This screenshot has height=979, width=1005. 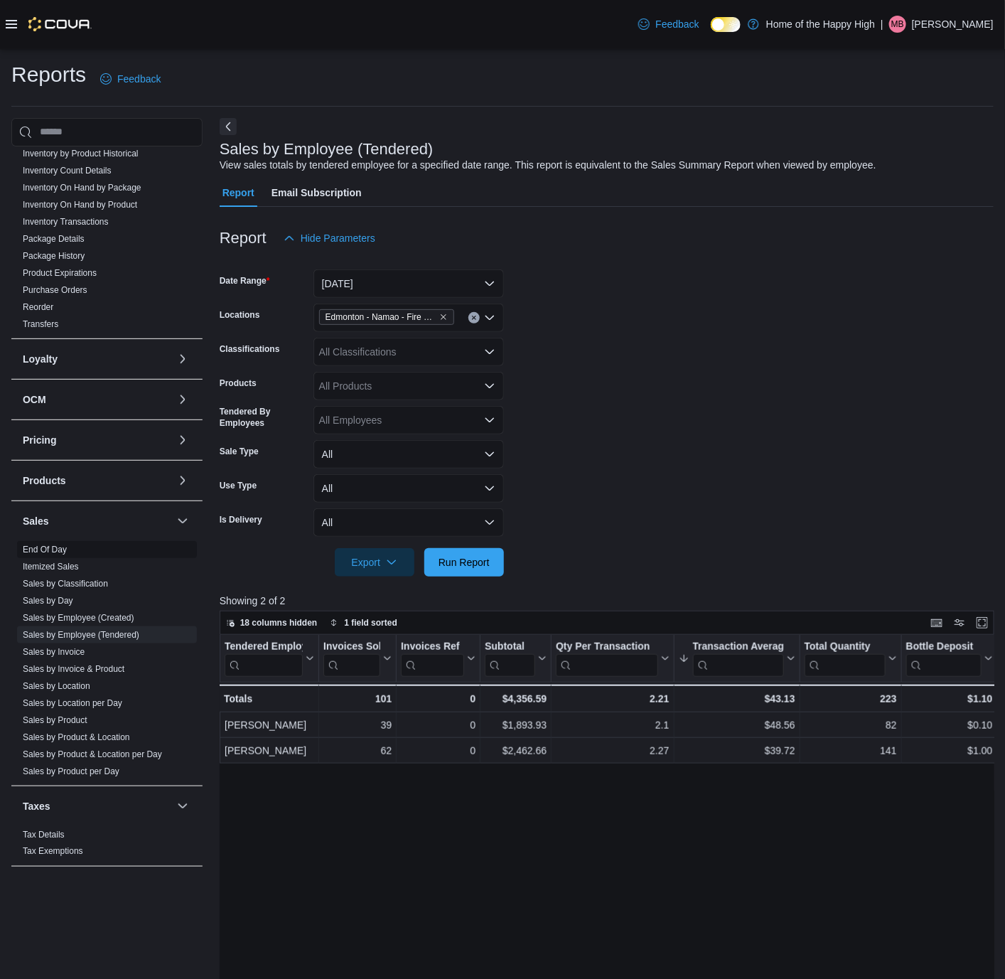 What do you see at coordinates (850, 657) in the screenshot?
I see `button: Total Quantity` at bounding box center [850, 657].